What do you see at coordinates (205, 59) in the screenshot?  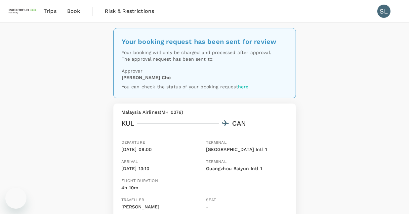 I see `p: The approval request has been sent to:` at bounding box center [205, 59].